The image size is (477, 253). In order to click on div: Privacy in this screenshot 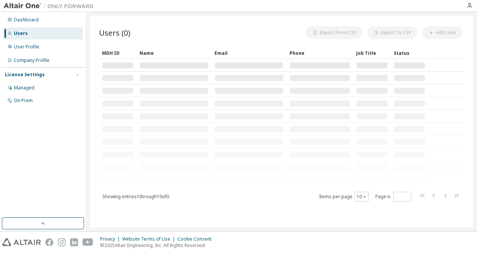, I will do `click(111, 239)`.